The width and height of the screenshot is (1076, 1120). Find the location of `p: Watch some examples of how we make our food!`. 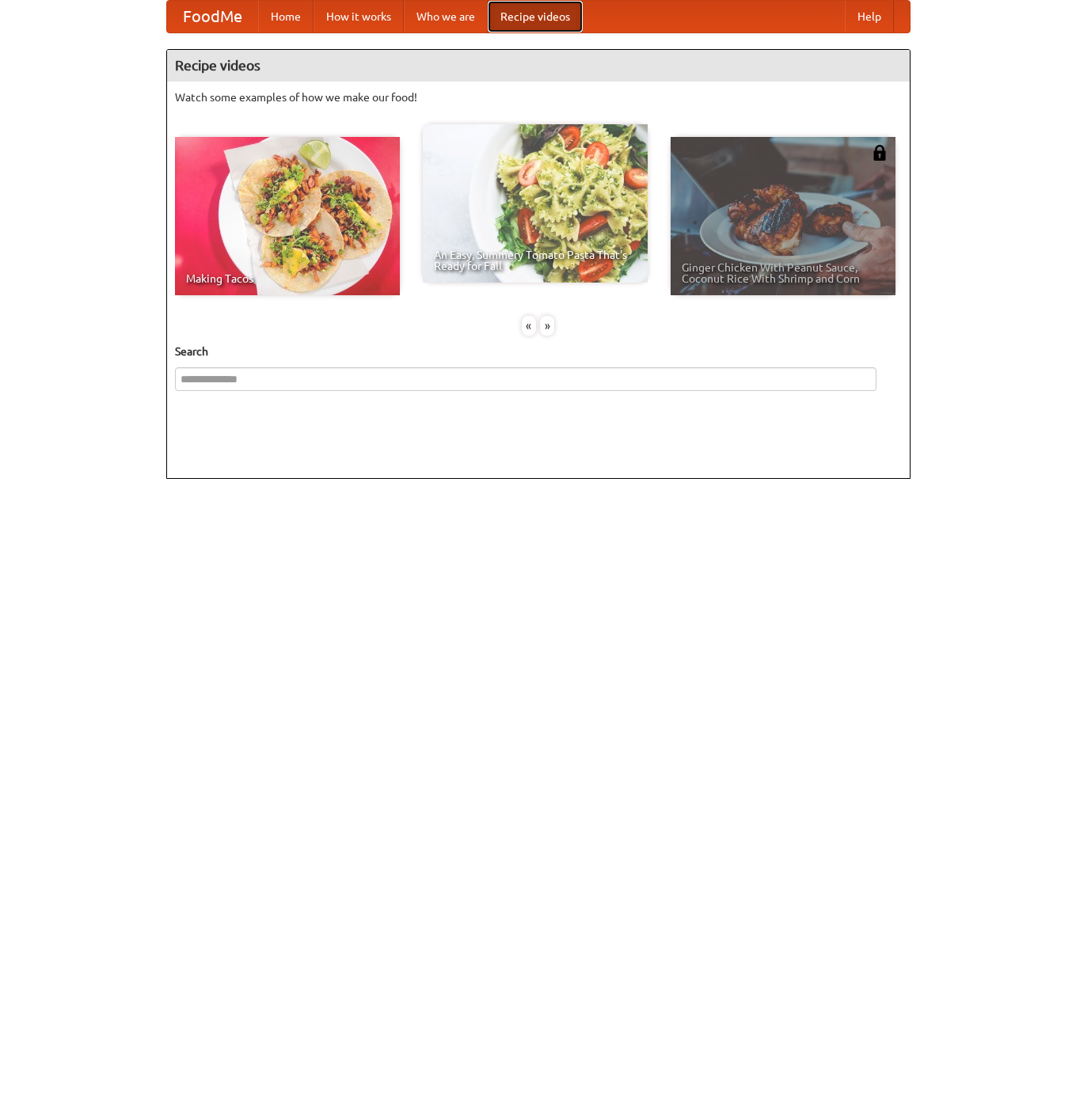

p: Watch some examples of how we make our food! is located at coordinates (538, 97).